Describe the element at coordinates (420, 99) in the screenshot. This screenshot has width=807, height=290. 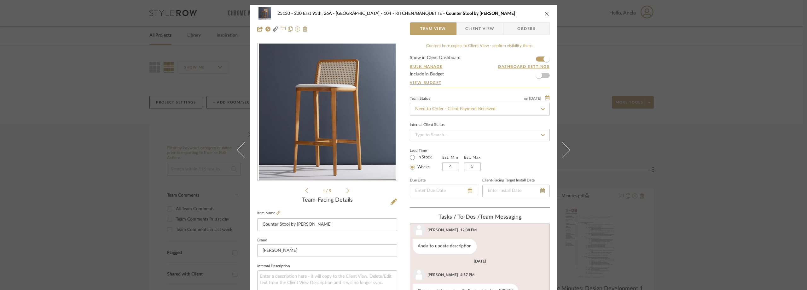
I see `div: Team Status` at that location.